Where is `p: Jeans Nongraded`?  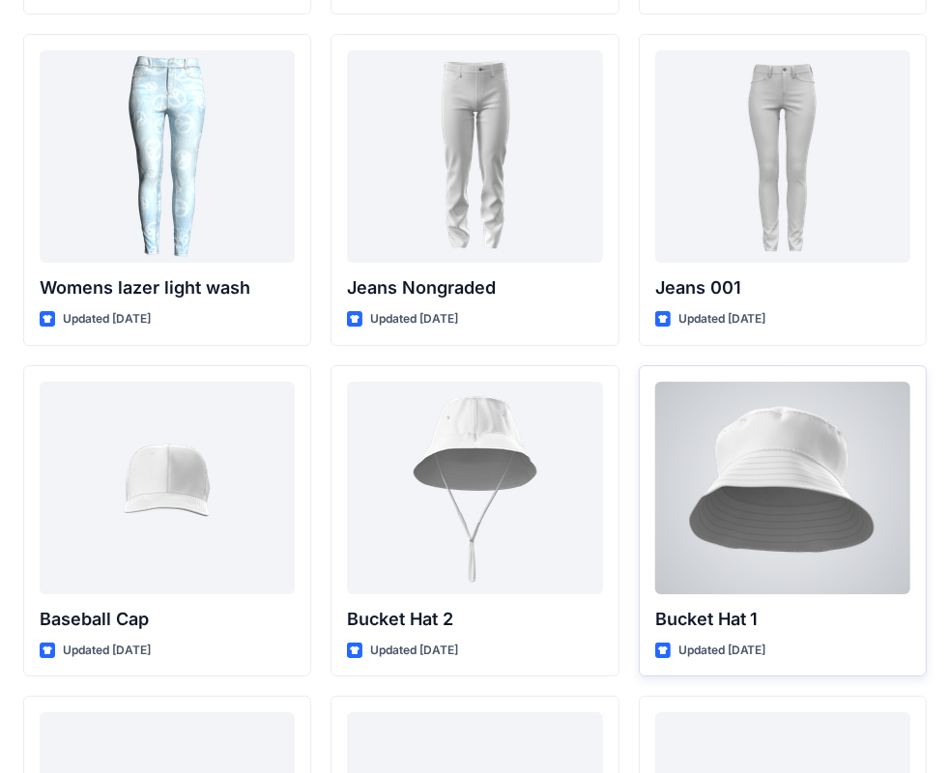
p: Jeans Nongraded is located at coordinates (475, 288).